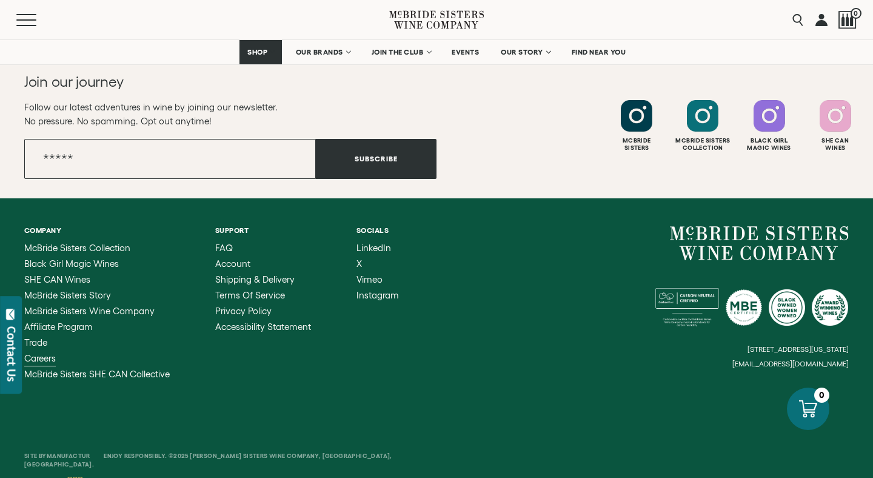 The width and height of the screenshot is (873, 478). I want to click on a: X, so click(378, 264).